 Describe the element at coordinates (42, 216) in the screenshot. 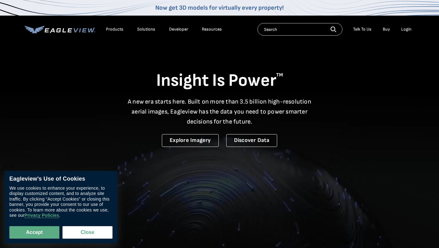

I see `a: Privacy Policies` at that location.